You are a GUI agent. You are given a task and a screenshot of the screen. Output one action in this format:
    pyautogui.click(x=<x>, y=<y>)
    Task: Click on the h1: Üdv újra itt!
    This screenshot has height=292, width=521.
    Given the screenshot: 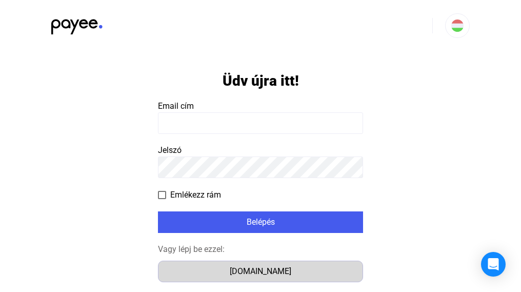 What is the action you would take?
    pyautogui.click(x=261, y=81)
    